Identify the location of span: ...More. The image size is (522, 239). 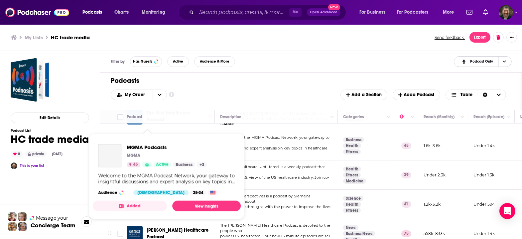
(227, 124).